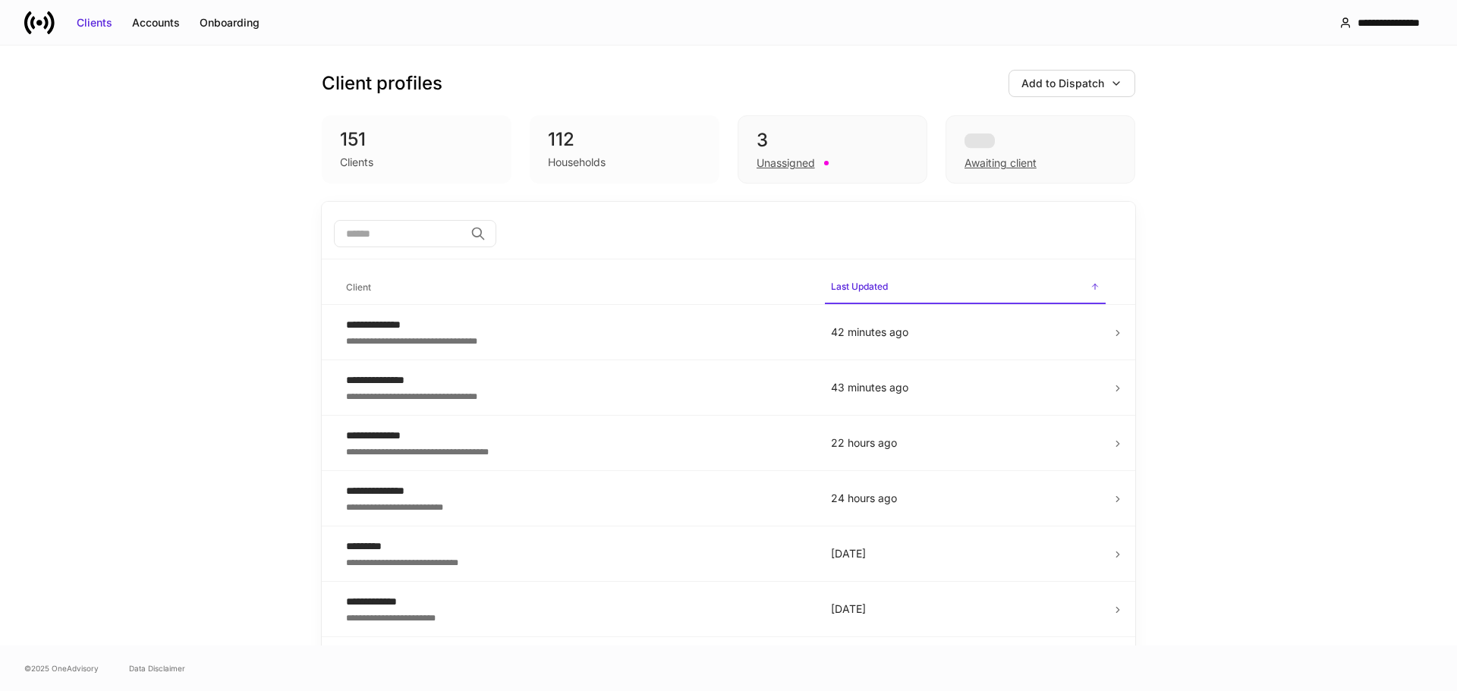 This screenshot has width=1457, height=691. I want to click on button: Add to Dispatch, so click(1072, 83).